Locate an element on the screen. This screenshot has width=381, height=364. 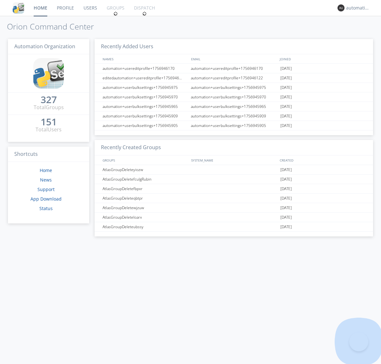
div: GROUPS is located at coordinates (144, 160).